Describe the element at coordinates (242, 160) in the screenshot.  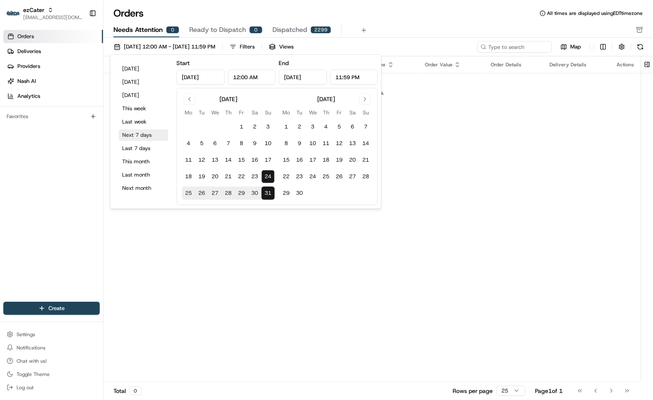
I see `button: 15` at that location.